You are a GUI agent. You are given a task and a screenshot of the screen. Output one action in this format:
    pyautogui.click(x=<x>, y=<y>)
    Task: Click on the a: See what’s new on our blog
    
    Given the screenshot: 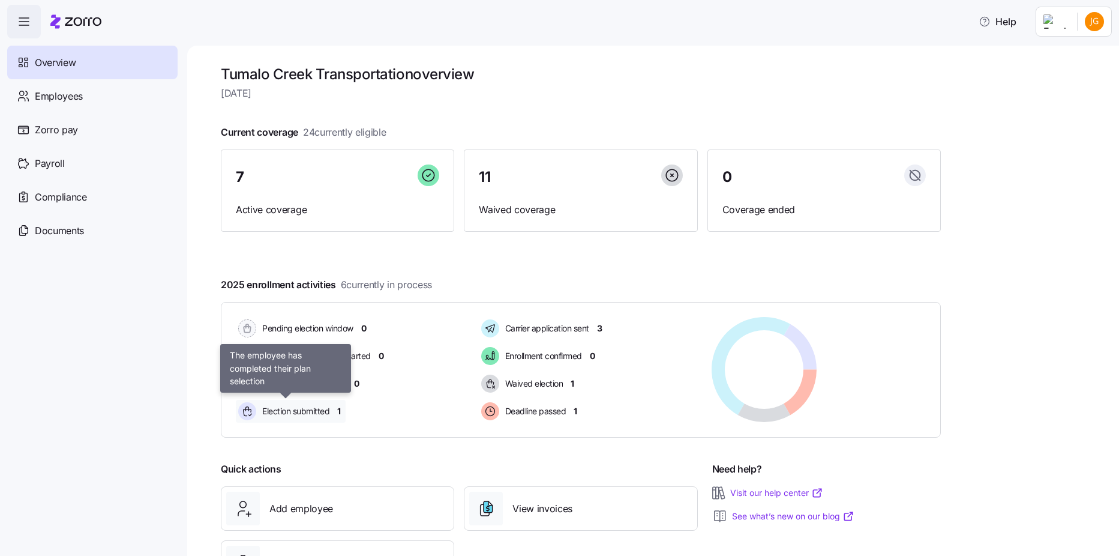 What is the action you would take?
    pyautogui.click(x=793, y=516)
    